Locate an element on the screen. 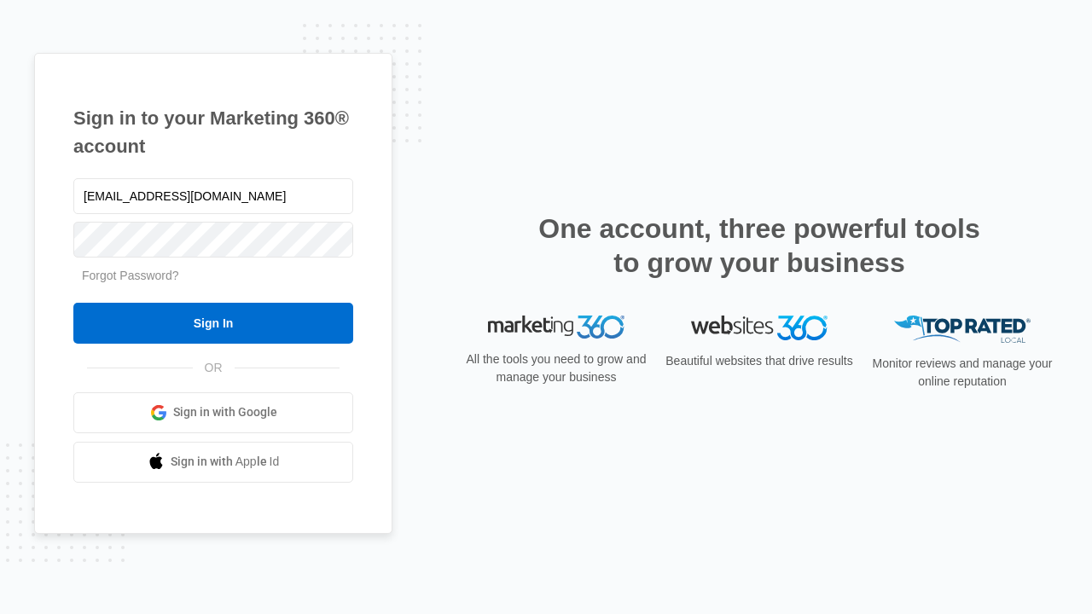  h1: Sign in to your Marketing 360® account is located at coordinates (213, 132).